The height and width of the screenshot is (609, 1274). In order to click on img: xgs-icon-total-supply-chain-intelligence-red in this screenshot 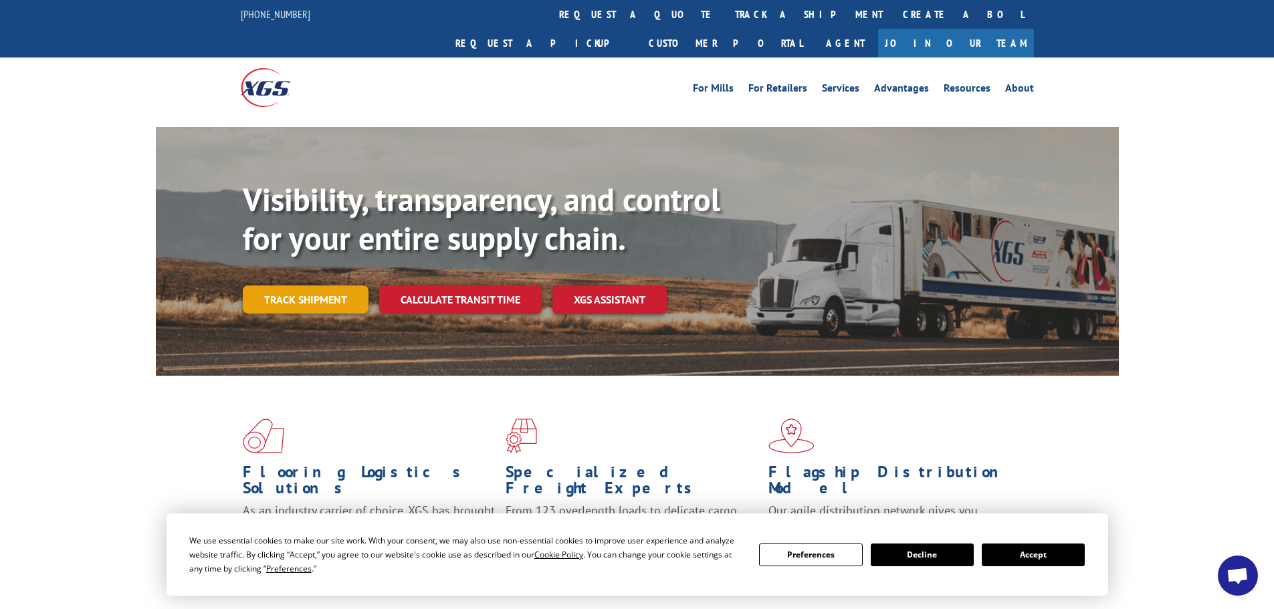, I will do `click(264, 436)`.